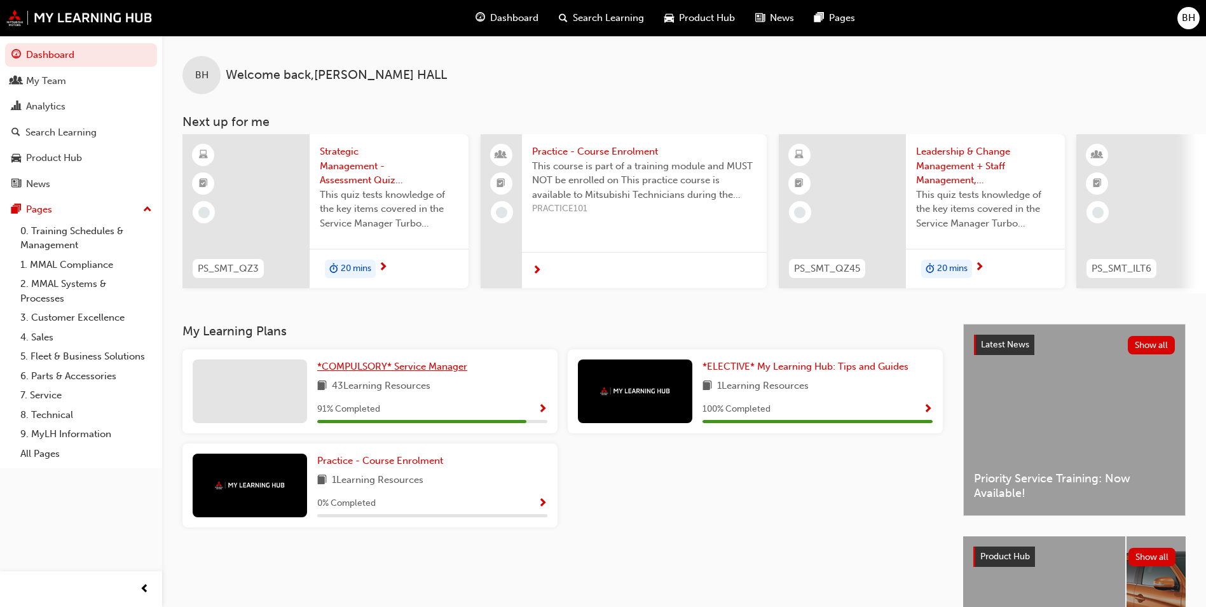  Describe the element at coordinates (1122, 268) in the screenshot. I see `span: PS_SMT_ILT6` at that location.